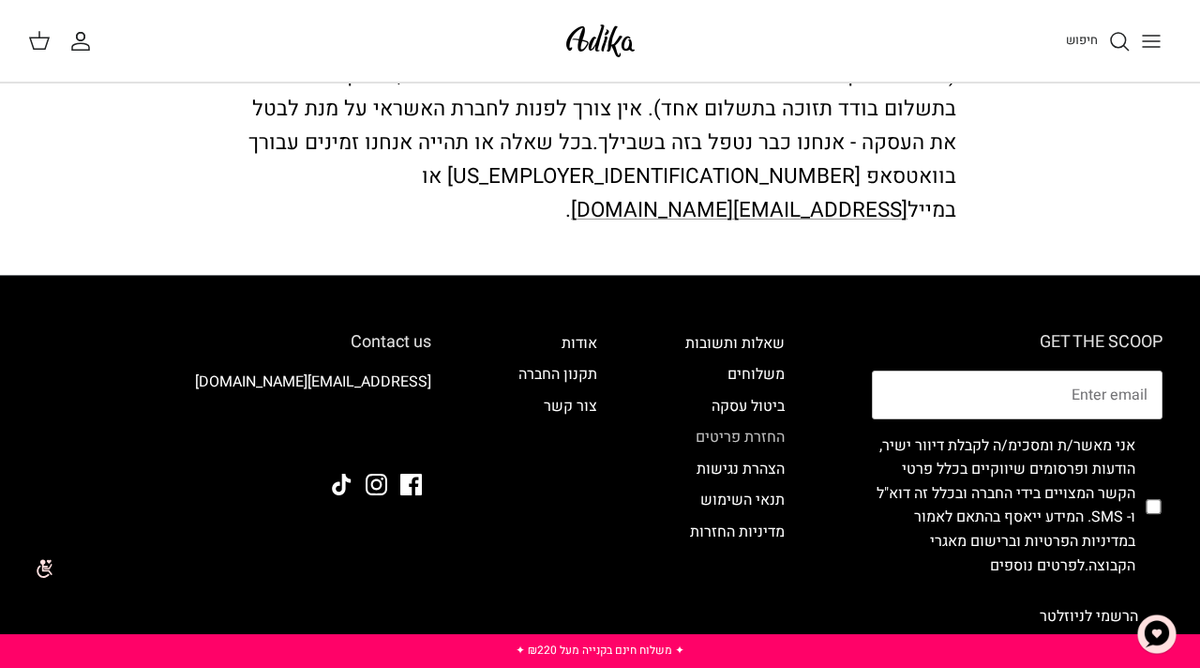 This screenshot has height=668, width=1200. Describe the element at coordinates (756, 374) in the screenshot. I see `a: משלוחים` at that location.